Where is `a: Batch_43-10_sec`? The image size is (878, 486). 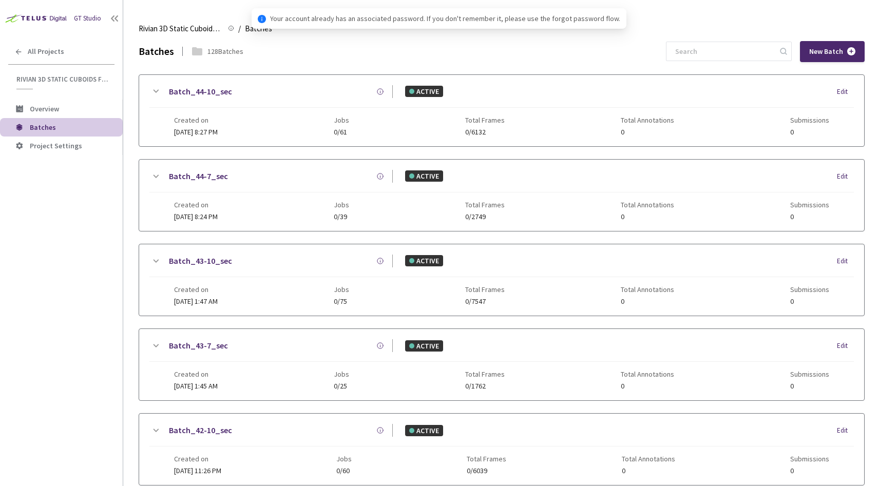 a: Batch_43-10_sec is located at coordinates (200, 261).